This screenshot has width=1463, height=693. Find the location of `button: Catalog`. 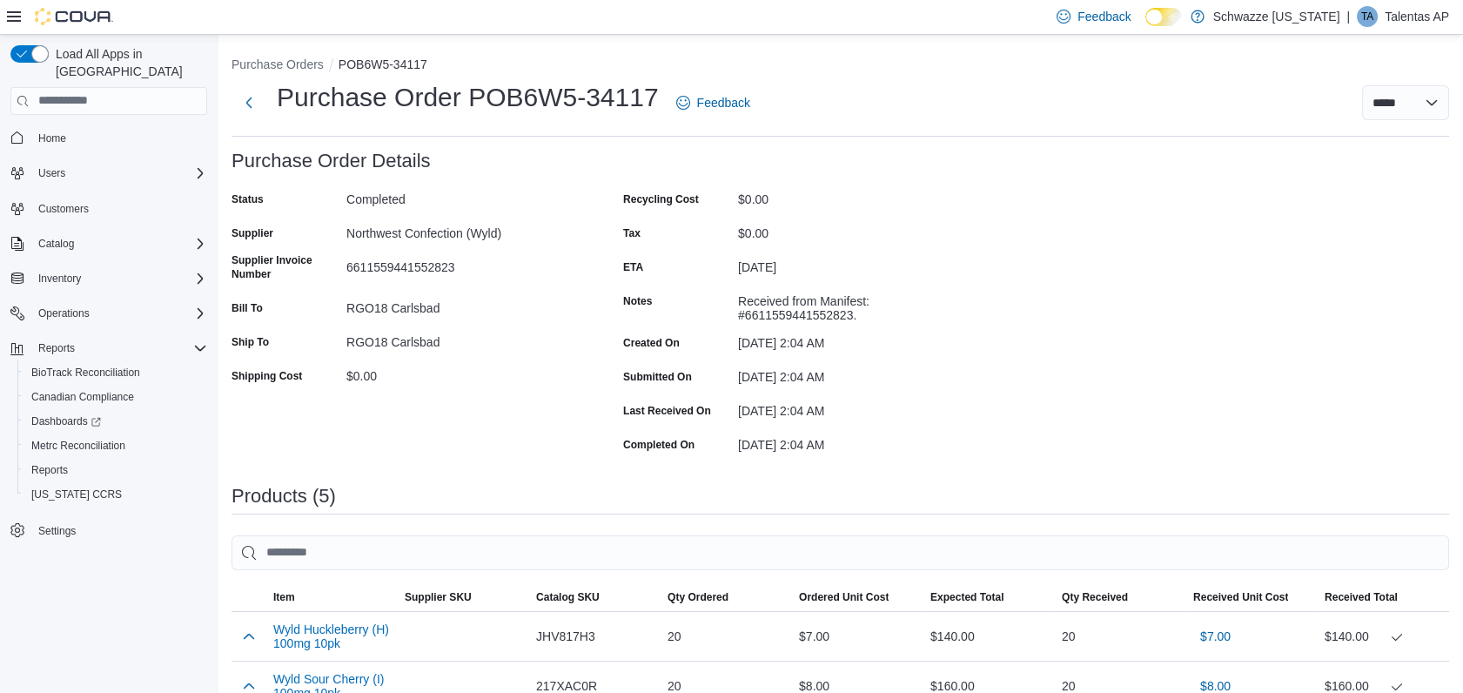

button: Catalog is located at coordinates (109, 244).